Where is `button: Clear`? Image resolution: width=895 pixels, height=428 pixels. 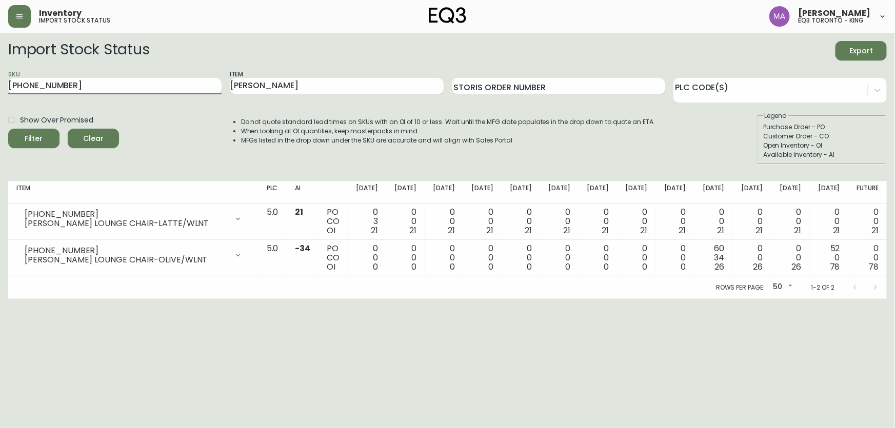 button: Clear is located at coordinates (93, 139).